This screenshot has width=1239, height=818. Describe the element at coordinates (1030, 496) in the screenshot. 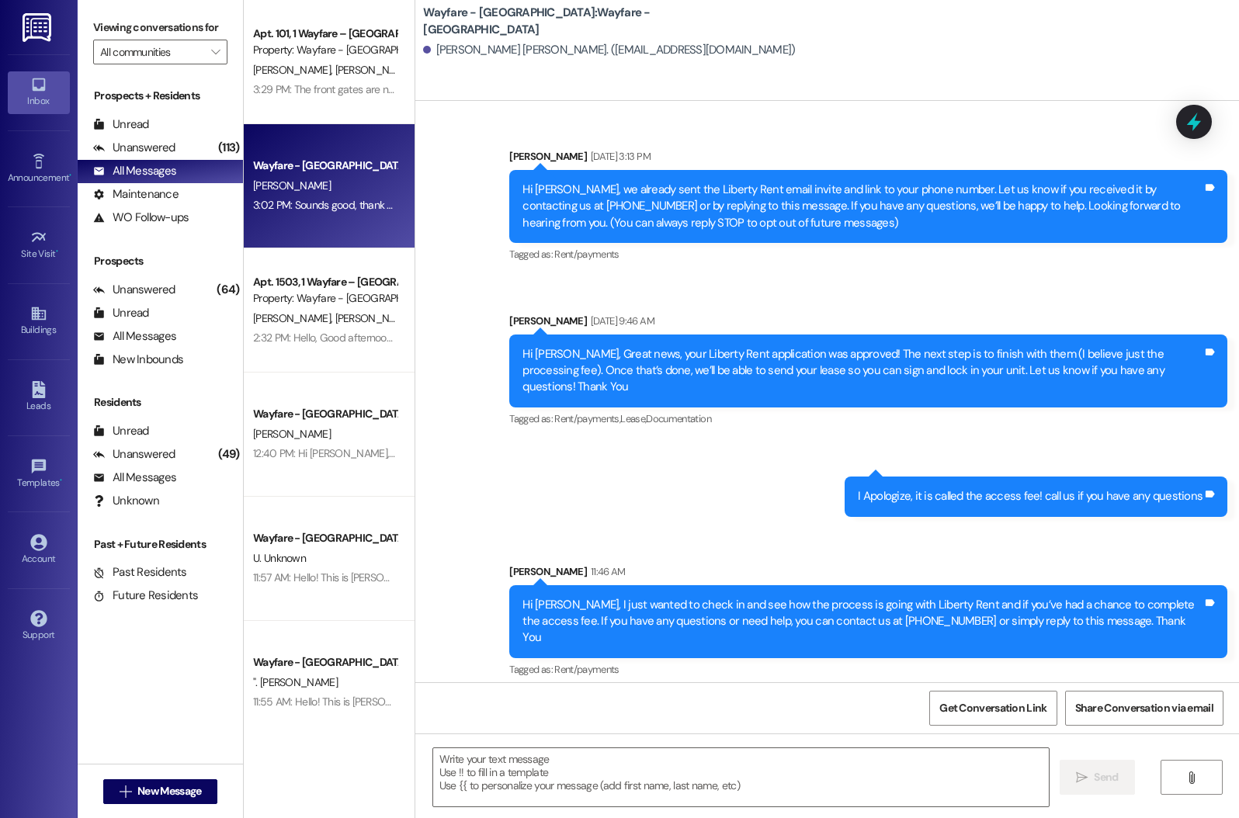

I see `div: I Apologize, it is called the access fee! call us if you have any questions` at that location.